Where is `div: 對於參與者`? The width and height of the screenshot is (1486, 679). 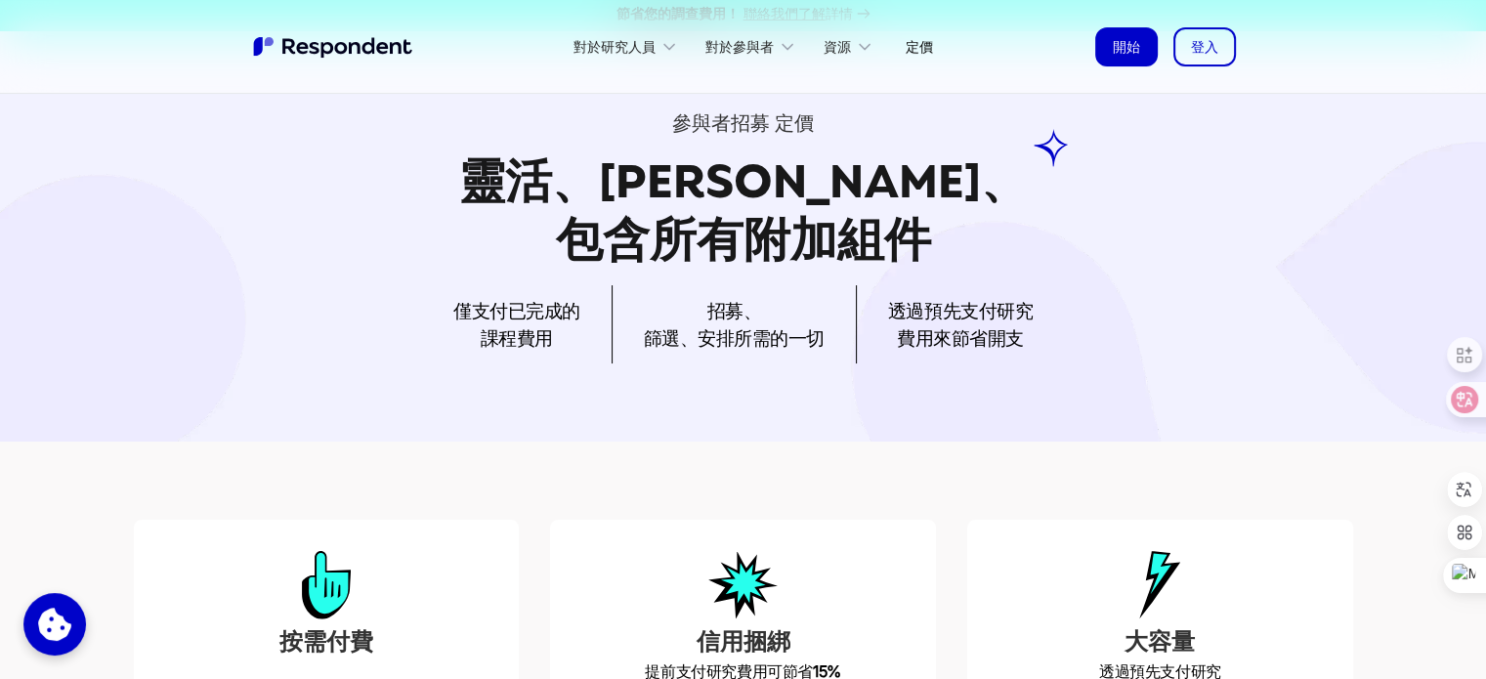 div: 對於參與者 is located at coordinates (753, 46).